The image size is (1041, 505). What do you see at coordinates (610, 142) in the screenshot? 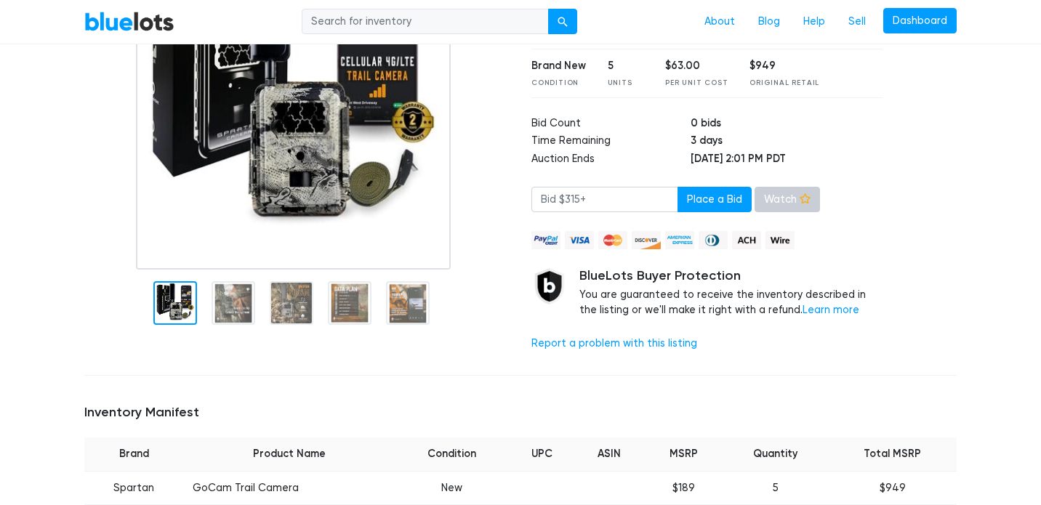
I see `td: Time Remaining` at bounding box center [610, 142].